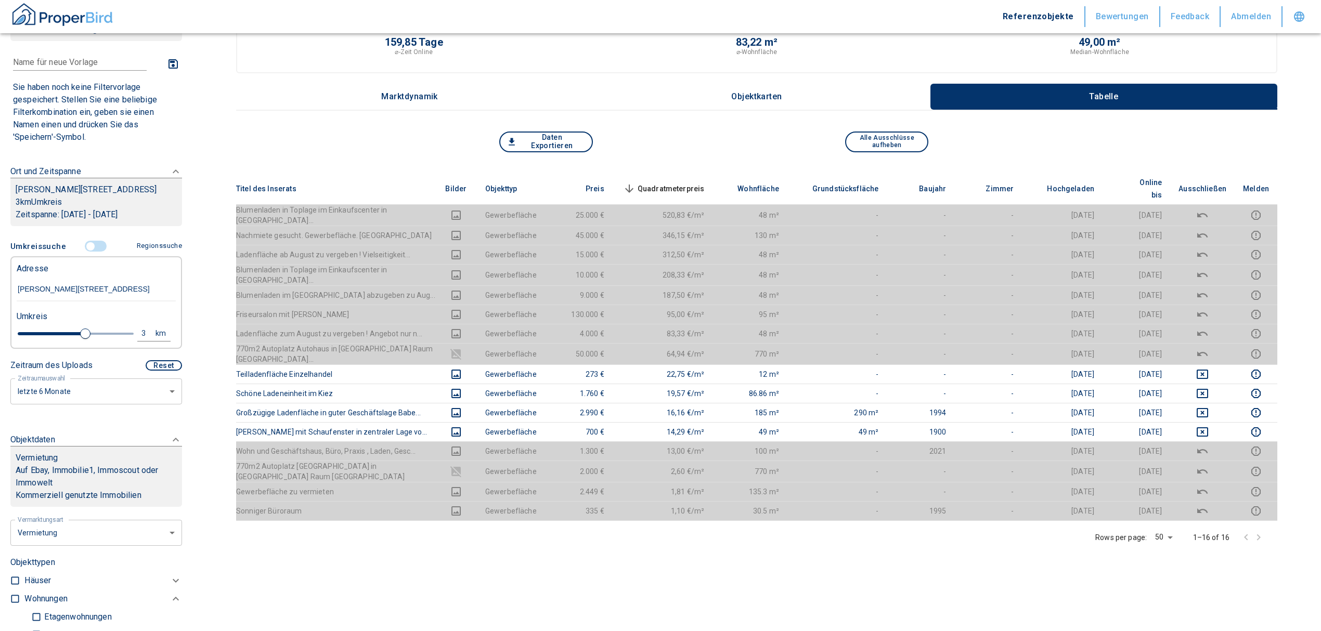 The height and width of the screenshot is (631, 1321). I want to click on td: 30.5 m², so click(750, 511).